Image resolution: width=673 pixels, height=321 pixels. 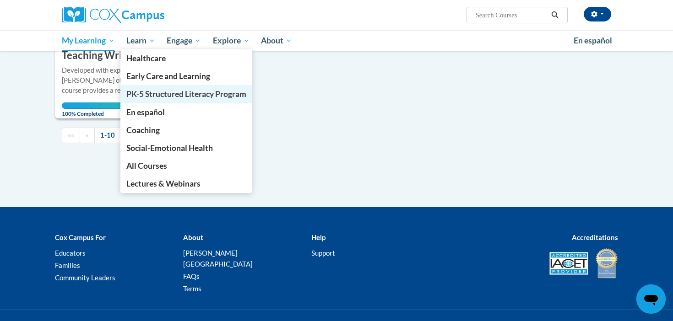 I want to click on span: 100% Completed, so click(x=121, y=110).